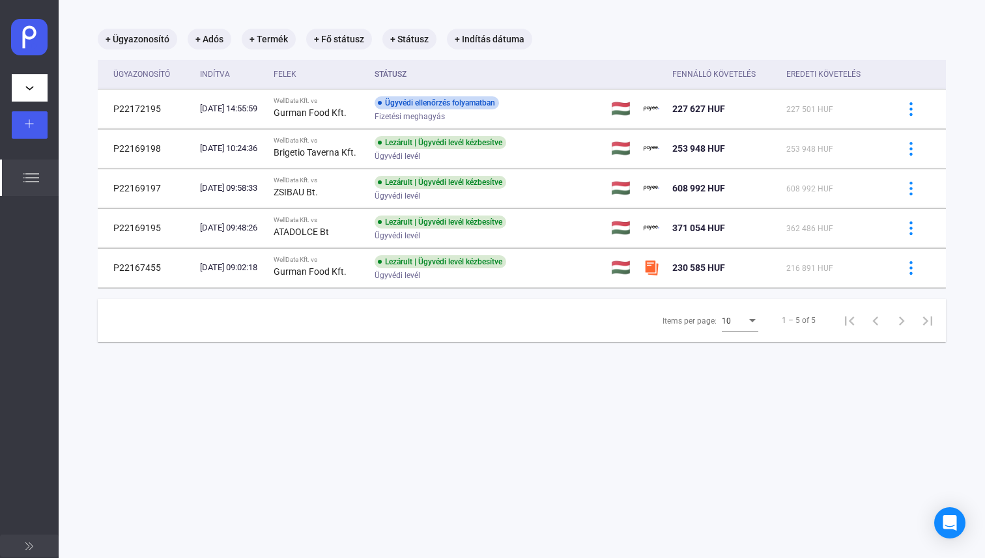 This screenshot has width=985, height=558. What do you see at coordinates (301, 232) in the screenshot?
I see `strong: ATADOLCE Bt` at bounding box center [301, 232].